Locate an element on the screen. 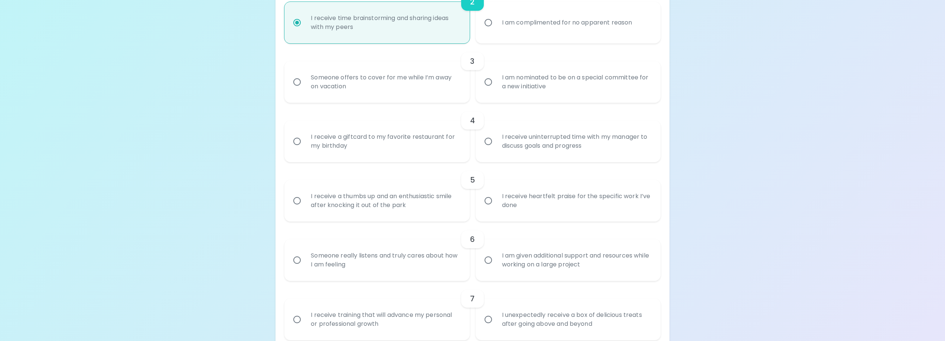 Image resolution: width=945 pixels, height=341 pixels. div: I receive a thumbs up and an enthusiastic smile after knocking it out of the park is located at coordinates (385, 201).